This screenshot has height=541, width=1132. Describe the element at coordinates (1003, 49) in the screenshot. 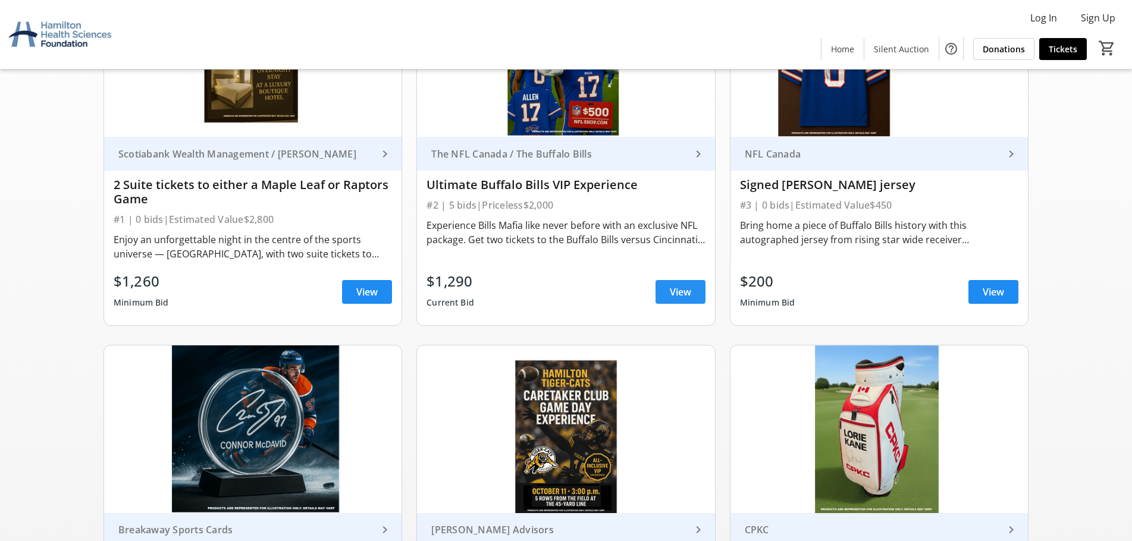

I see `a: Donations` at that location.